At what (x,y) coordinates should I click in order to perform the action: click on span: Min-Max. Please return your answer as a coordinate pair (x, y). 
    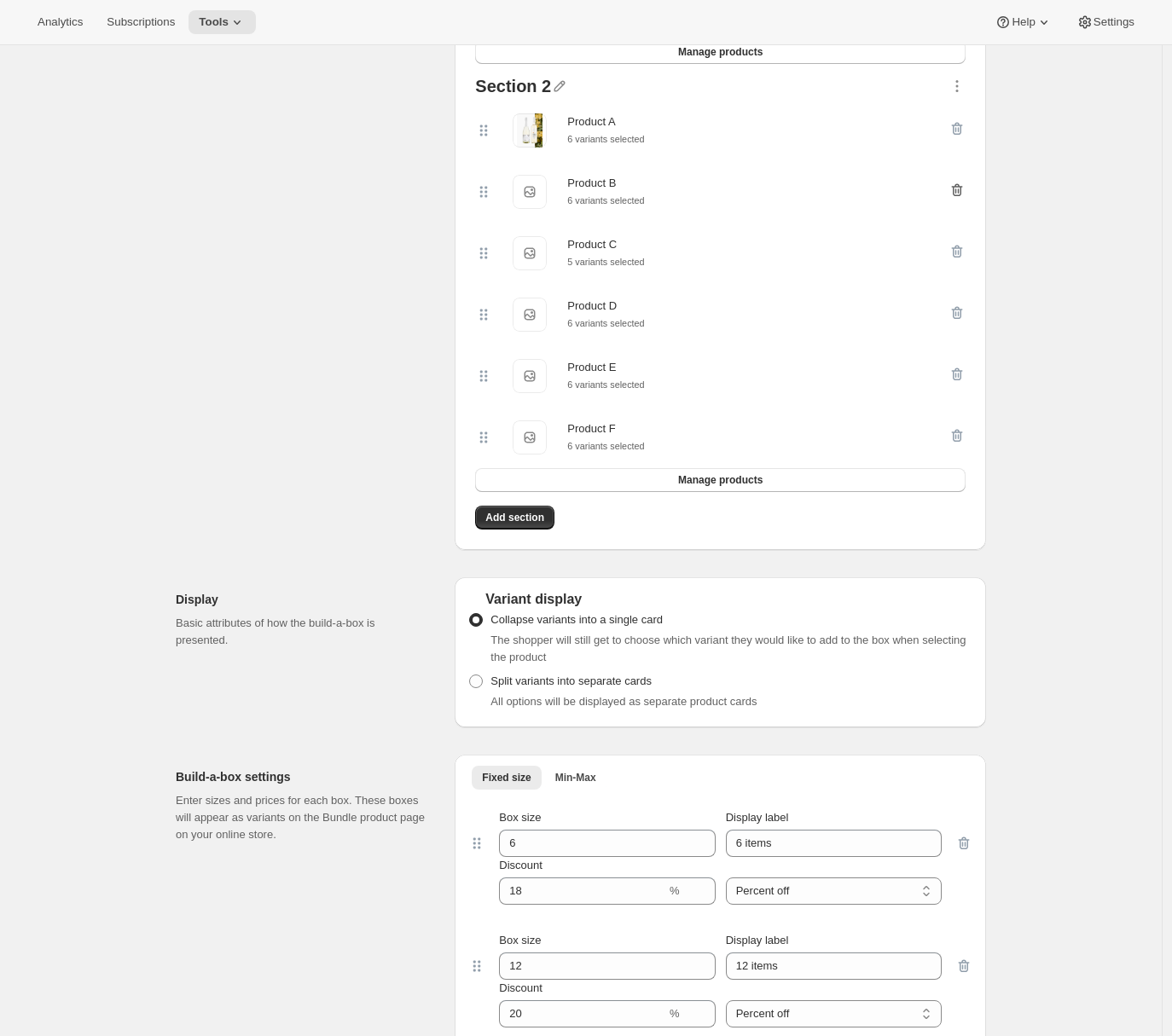
    Looking at the image, I should click on (575, 778).